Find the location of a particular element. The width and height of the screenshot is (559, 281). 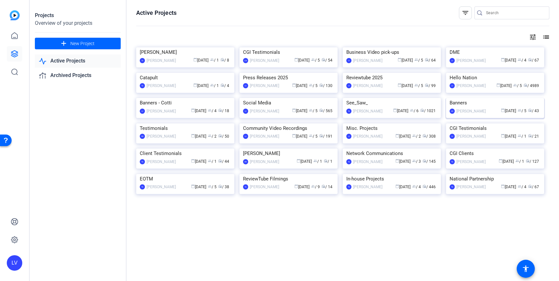

span: / 38 is located at coordinates (224, 187).